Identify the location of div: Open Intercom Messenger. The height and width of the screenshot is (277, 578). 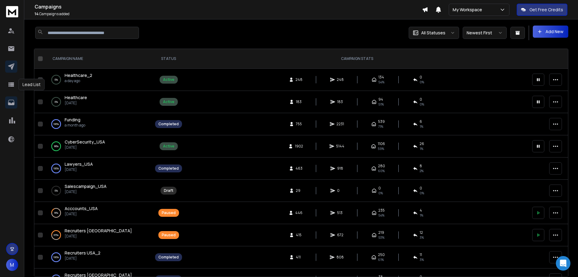
(563, 263).